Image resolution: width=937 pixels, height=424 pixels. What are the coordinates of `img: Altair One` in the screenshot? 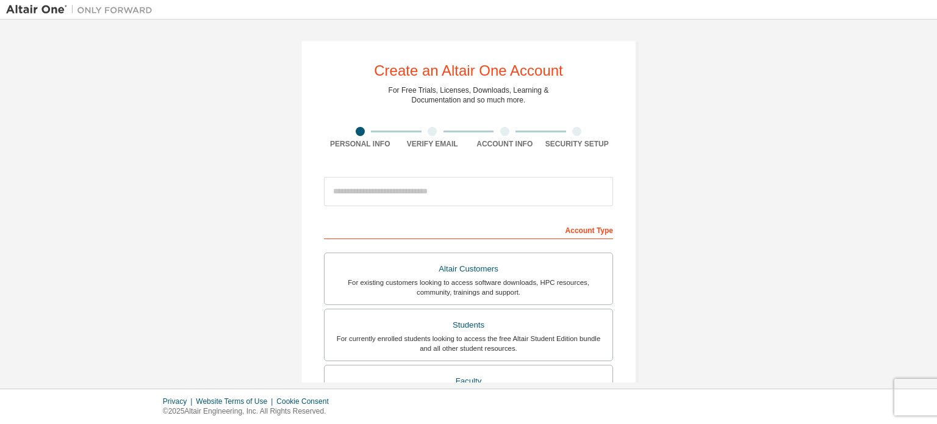 It's located at (82, 10).